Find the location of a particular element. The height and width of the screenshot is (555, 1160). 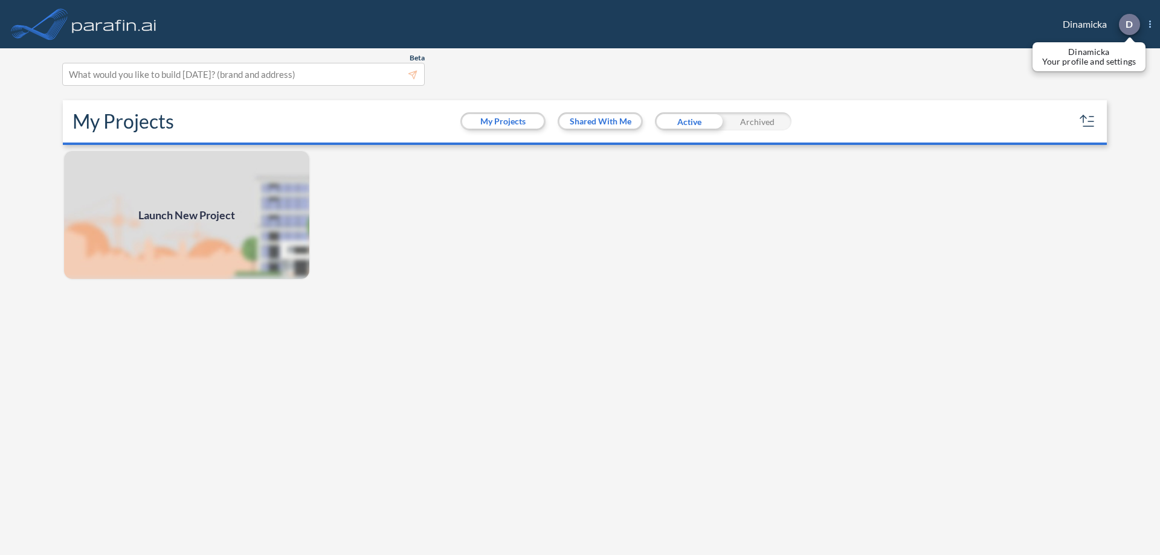

span: Launch New Project is located at coordinates (187, 215).